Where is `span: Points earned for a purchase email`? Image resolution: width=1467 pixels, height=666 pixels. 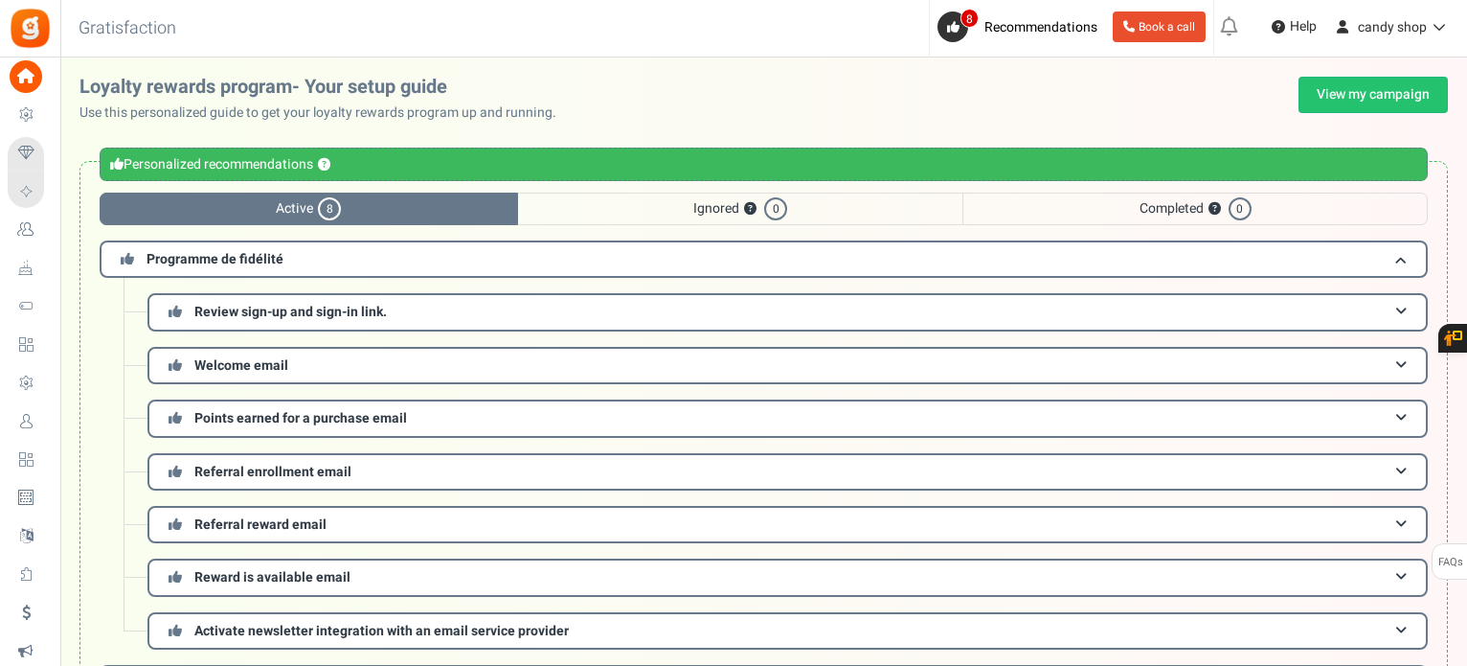
span: Points earned for a purchase email is located at coordinates (301, 418).